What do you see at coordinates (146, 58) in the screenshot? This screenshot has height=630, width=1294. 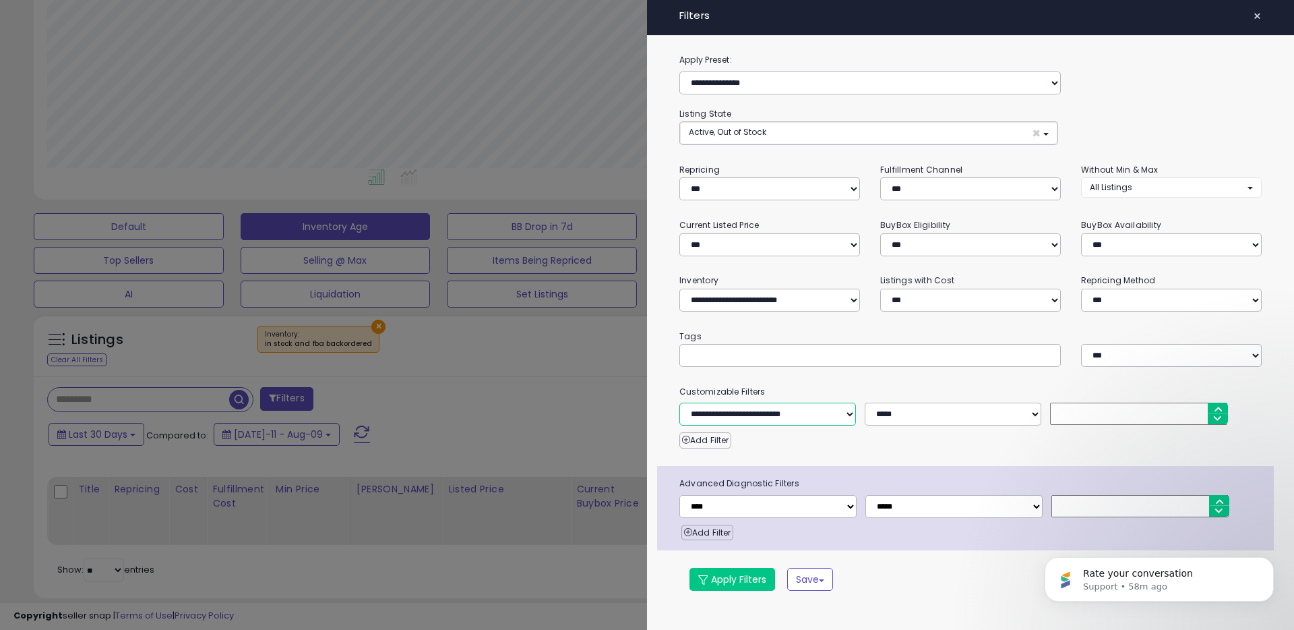 I see `p: Message from Support, sent 58m ago` at bounding box center [146, 58].